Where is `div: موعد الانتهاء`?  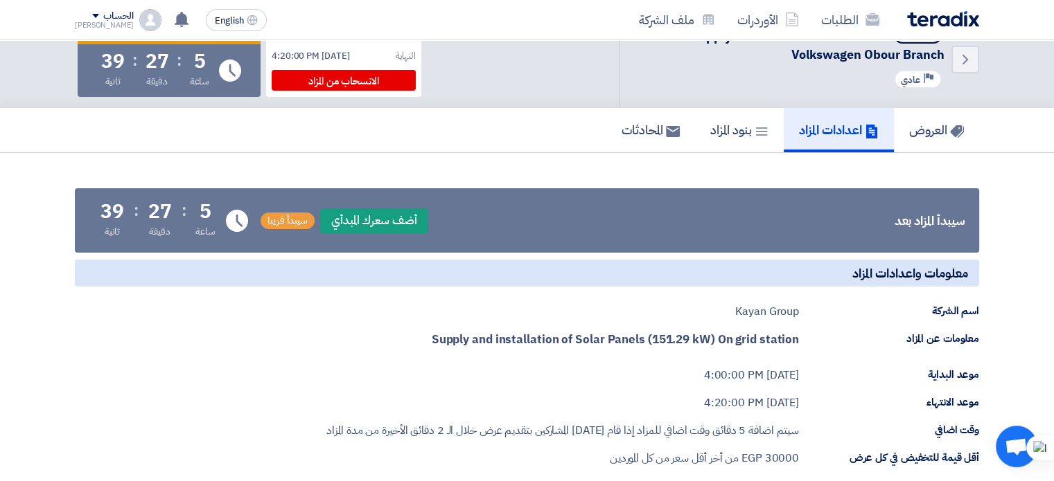 div: موعد الانتهاء is located at coordinates (889, 402).